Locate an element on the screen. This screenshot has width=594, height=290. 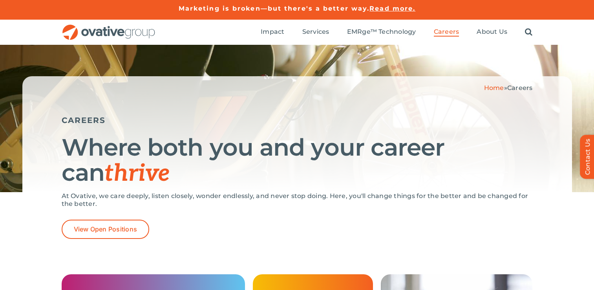
a: Careers is located at coordinates (446, 32).